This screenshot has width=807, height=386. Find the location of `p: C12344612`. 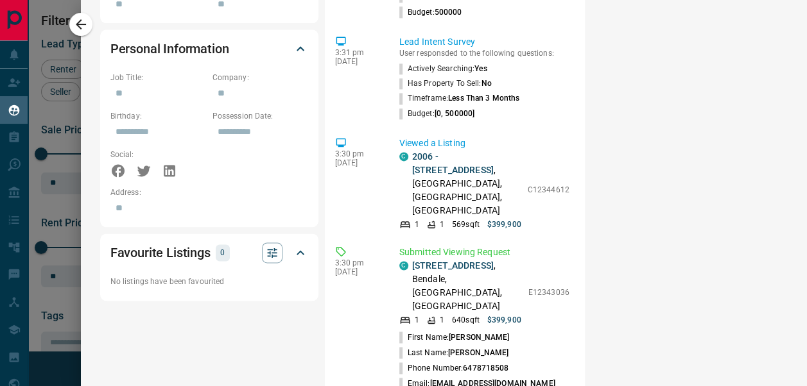

p: C12344612 is located at coordinates (548, 190).